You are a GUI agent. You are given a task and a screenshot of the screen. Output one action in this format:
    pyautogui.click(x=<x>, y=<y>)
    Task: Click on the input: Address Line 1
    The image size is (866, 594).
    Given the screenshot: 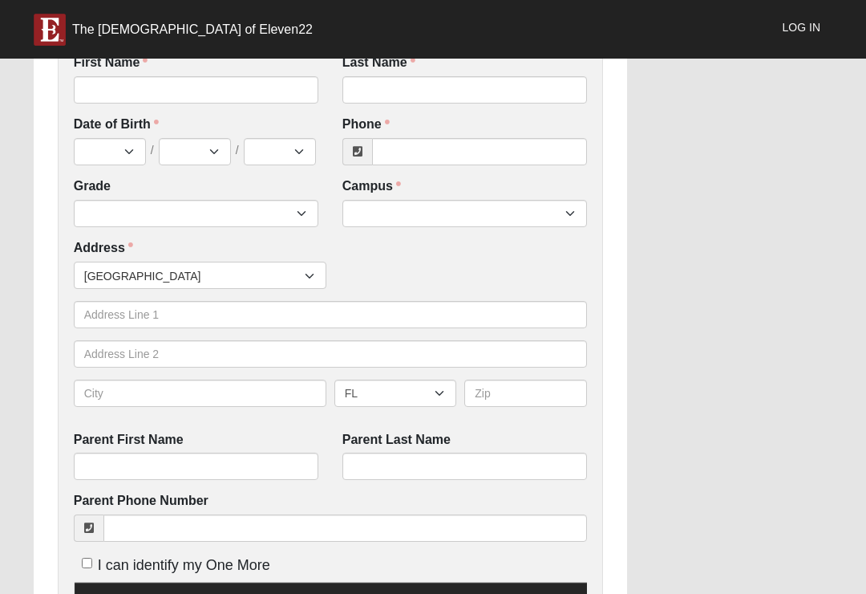 What is the action you would take?
    pyautogui.click(x=330, y=314)
    